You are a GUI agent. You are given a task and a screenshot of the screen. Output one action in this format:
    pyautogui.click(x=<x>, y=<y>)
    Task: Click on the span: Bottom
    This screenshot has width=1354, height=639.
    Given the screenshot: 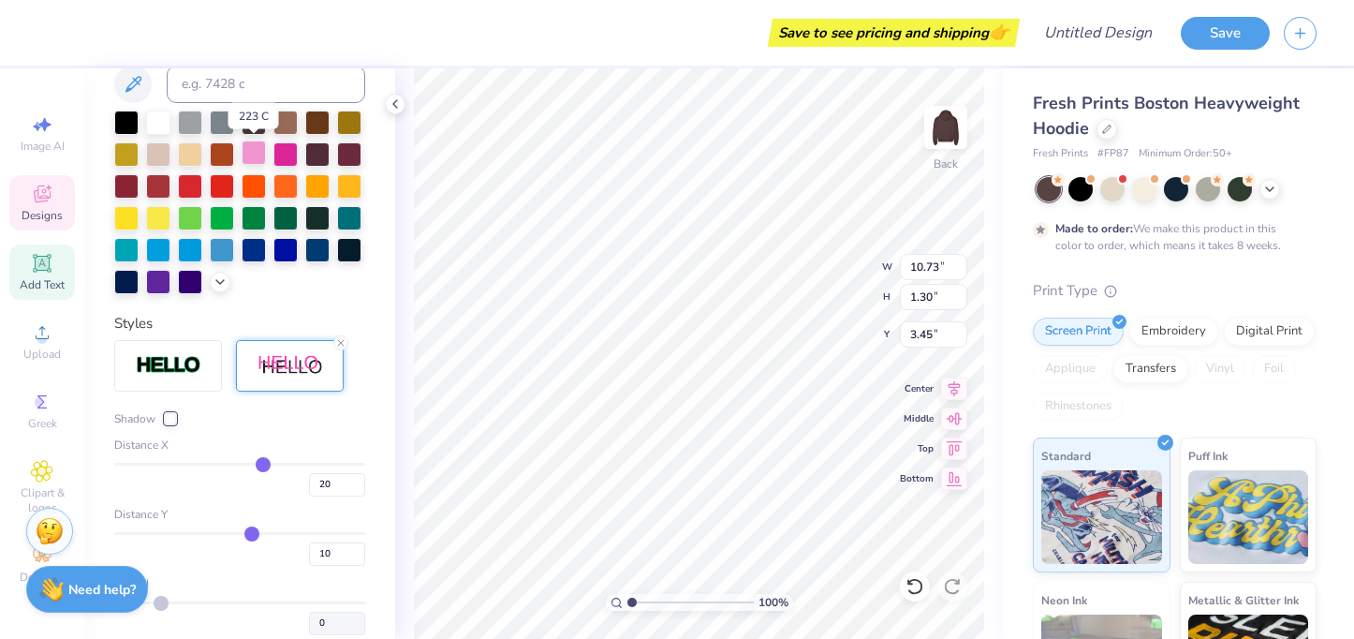 What is the action you would take?
    pyautogui.click(x=917, y=479)
    